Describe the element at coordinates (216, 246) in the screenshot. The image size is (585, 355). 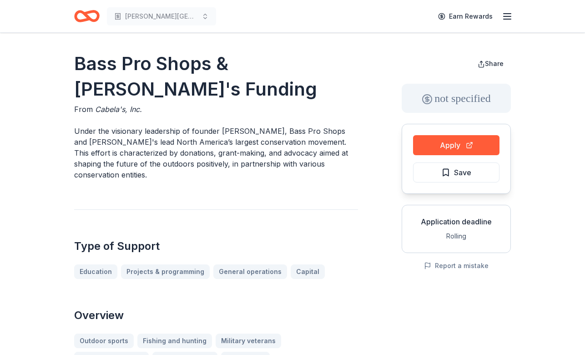
I see `h2: Type of Support` at that location.